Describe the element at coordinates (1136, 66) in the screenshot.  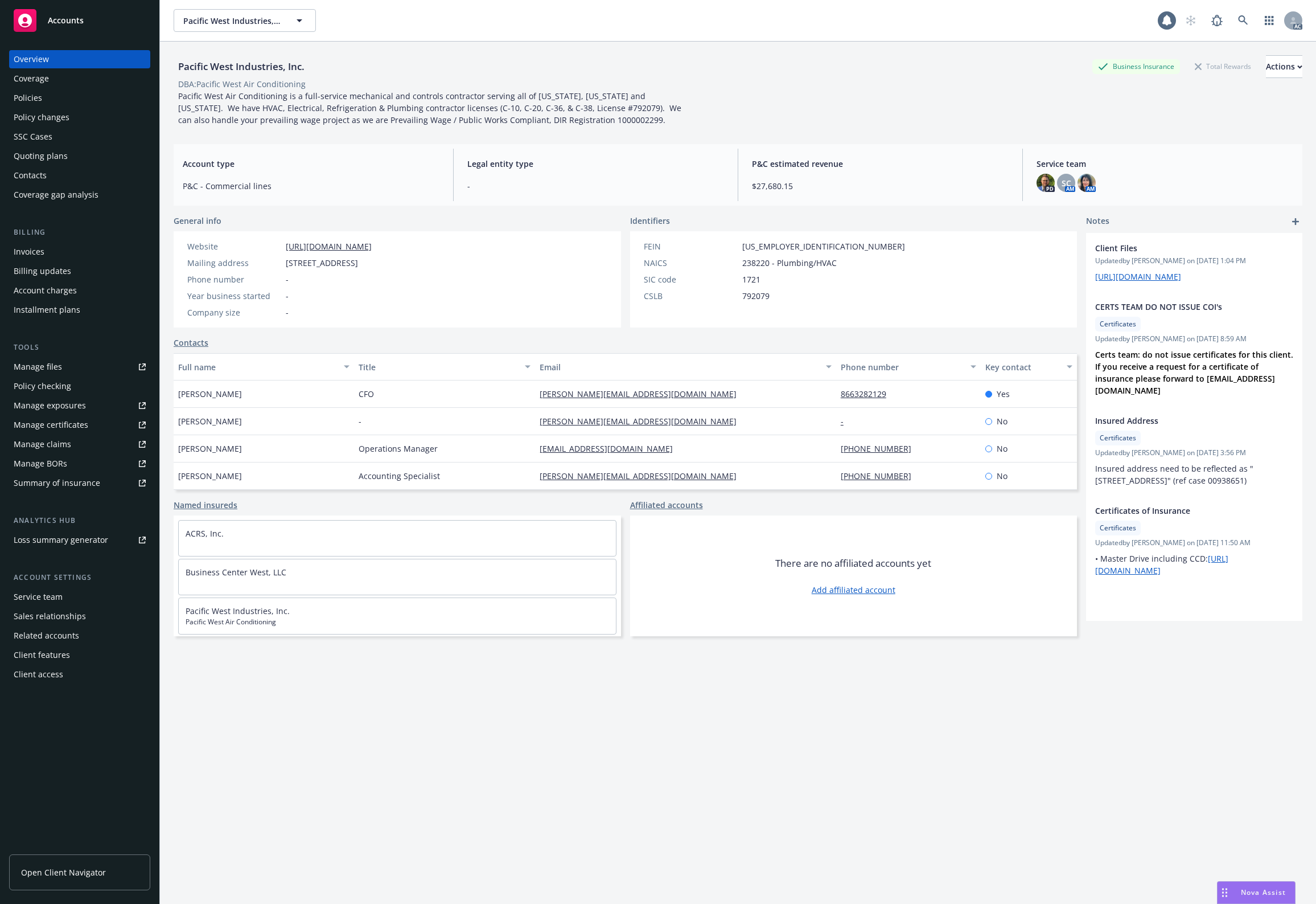
I see `div: Business Insurance` at that location.